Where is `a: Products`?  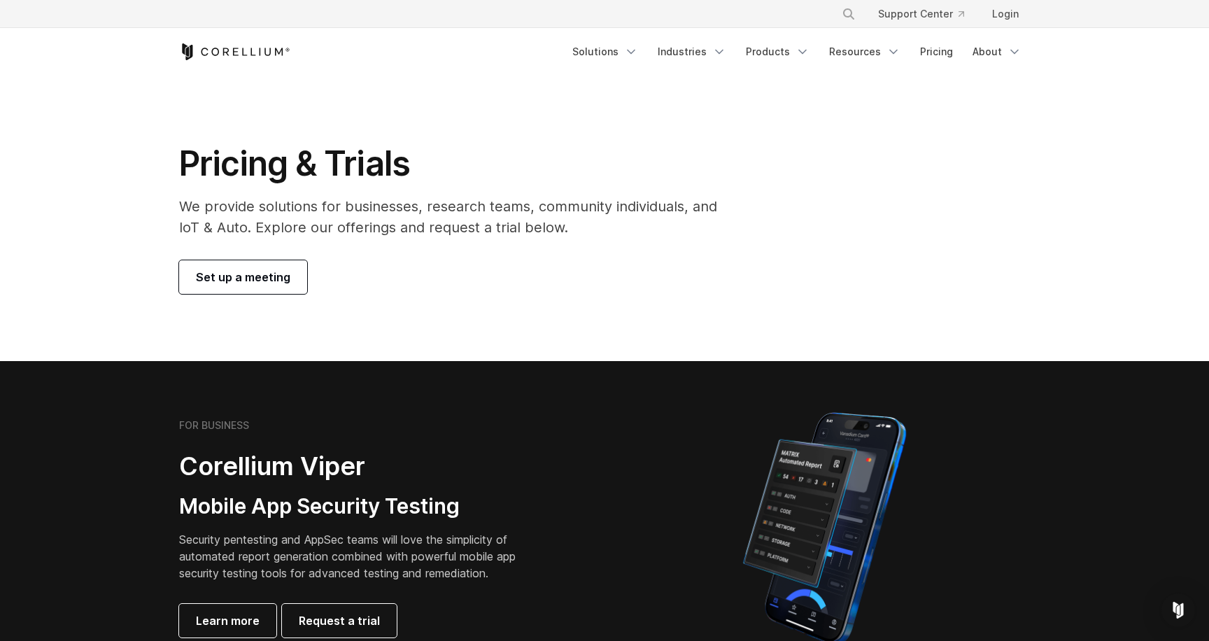
a: Products is located at coordinates (778, 52).